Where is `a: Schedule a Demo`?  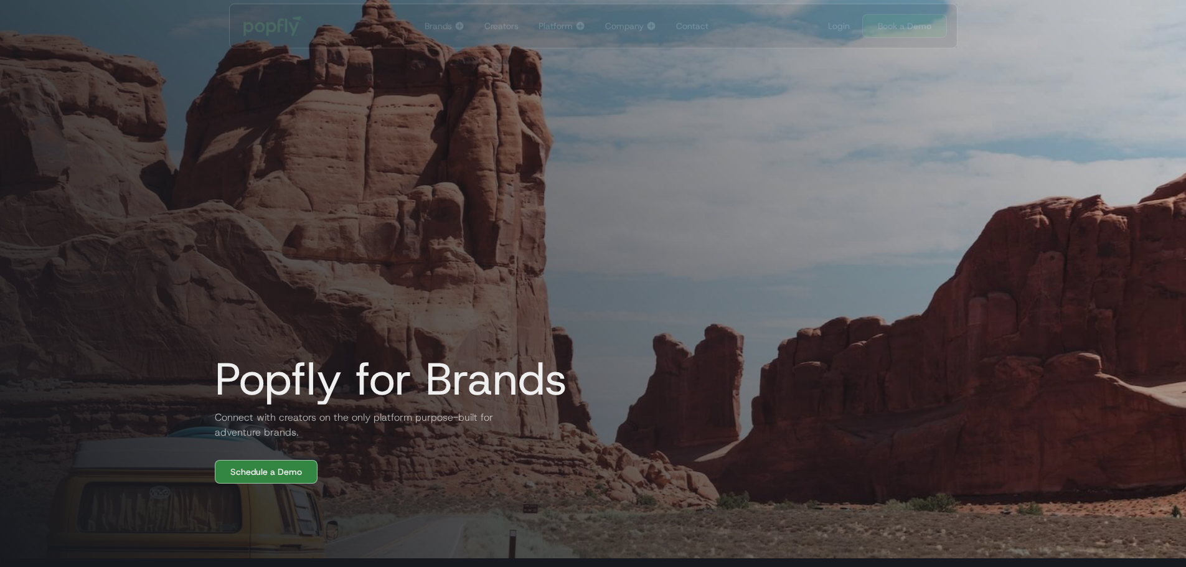
a: Schedule a Demo is located at coordinates (266, 472).